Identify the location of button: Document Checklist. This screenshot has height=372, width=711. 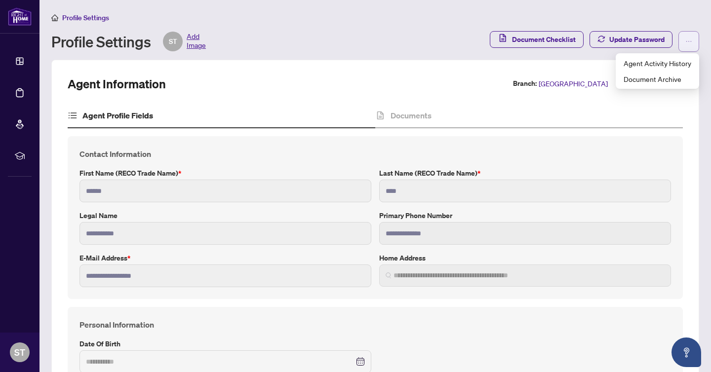
(537, 39).